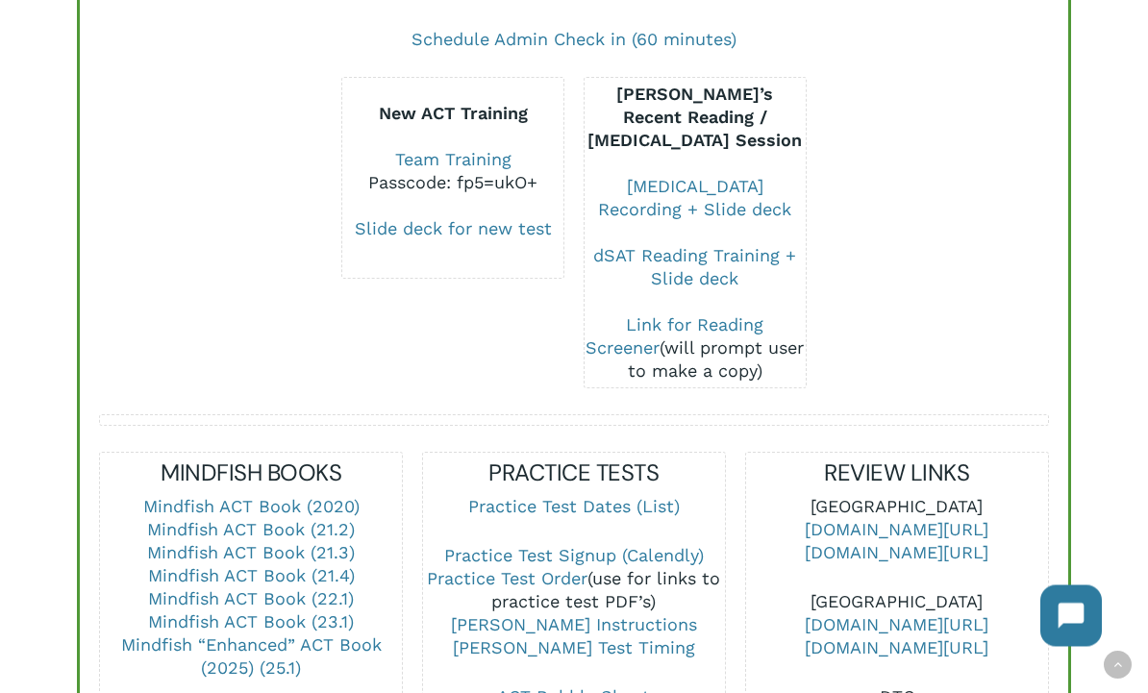  What do you see at coordinates (453, 184) in the screenshot?
I see `div: Passcode: fp5=ukO+` at bounding box center [453, 184].